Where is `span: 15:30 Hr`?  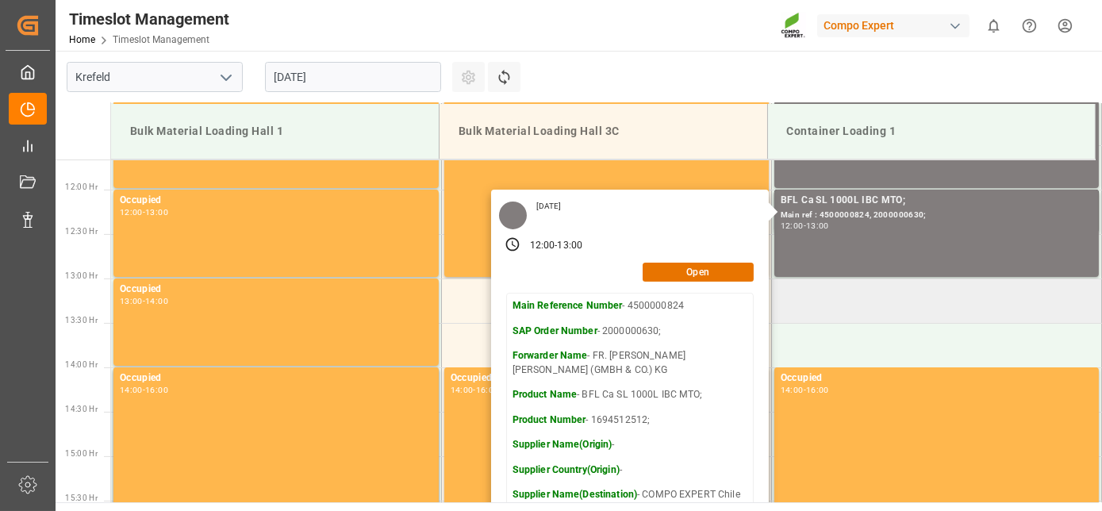
span: 15:30 Hr is located at coordinates (81, 497).